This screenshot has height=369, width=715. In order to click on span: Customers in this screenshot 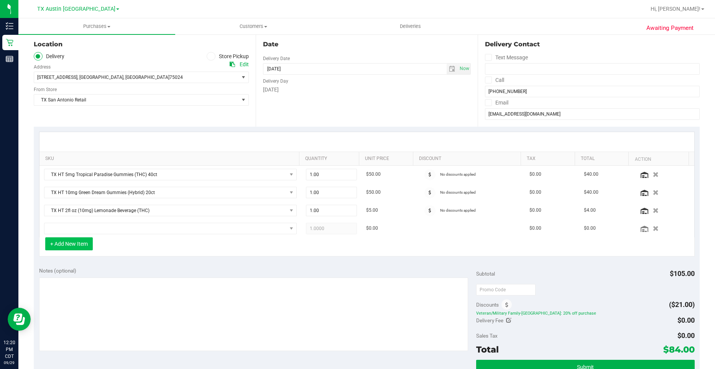, I will do `click(253, 26)`.